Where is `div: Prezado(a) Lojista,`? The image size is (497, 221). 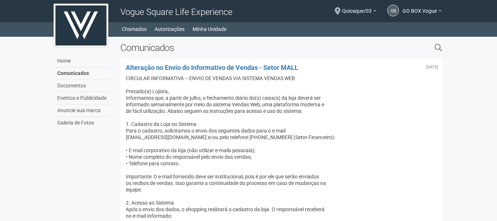
div: Prezado(a) Lojista, is located at coordinates (282, 92).